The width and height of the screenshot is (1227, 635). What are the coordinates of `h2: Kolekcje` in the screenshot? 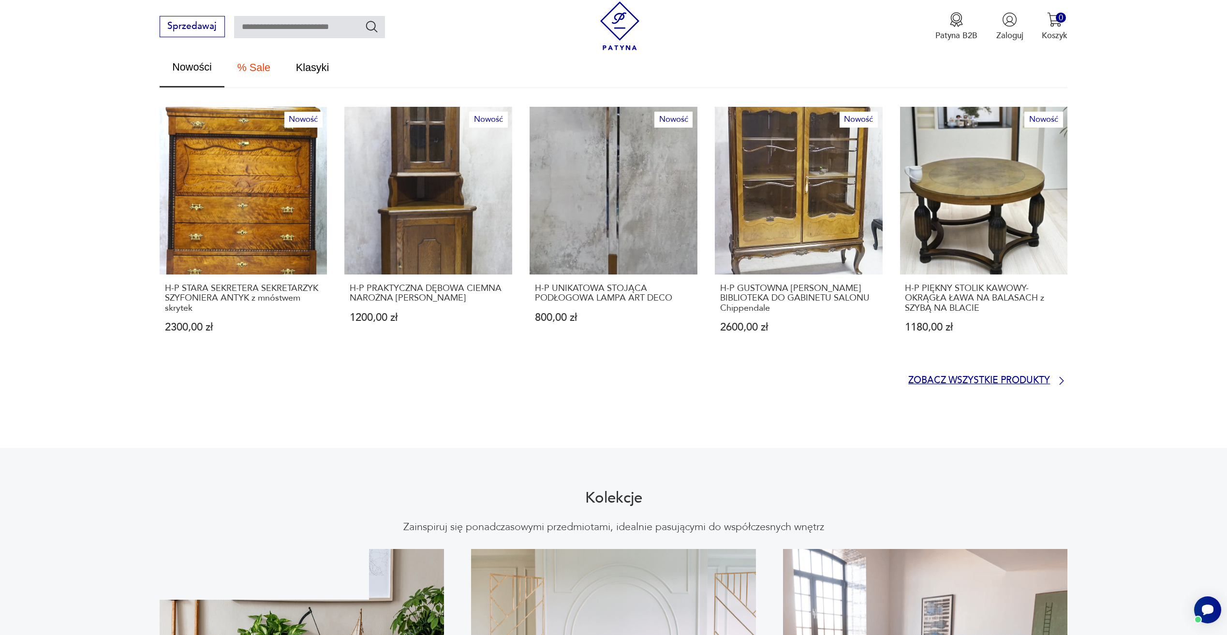 It's located at (614, 498).